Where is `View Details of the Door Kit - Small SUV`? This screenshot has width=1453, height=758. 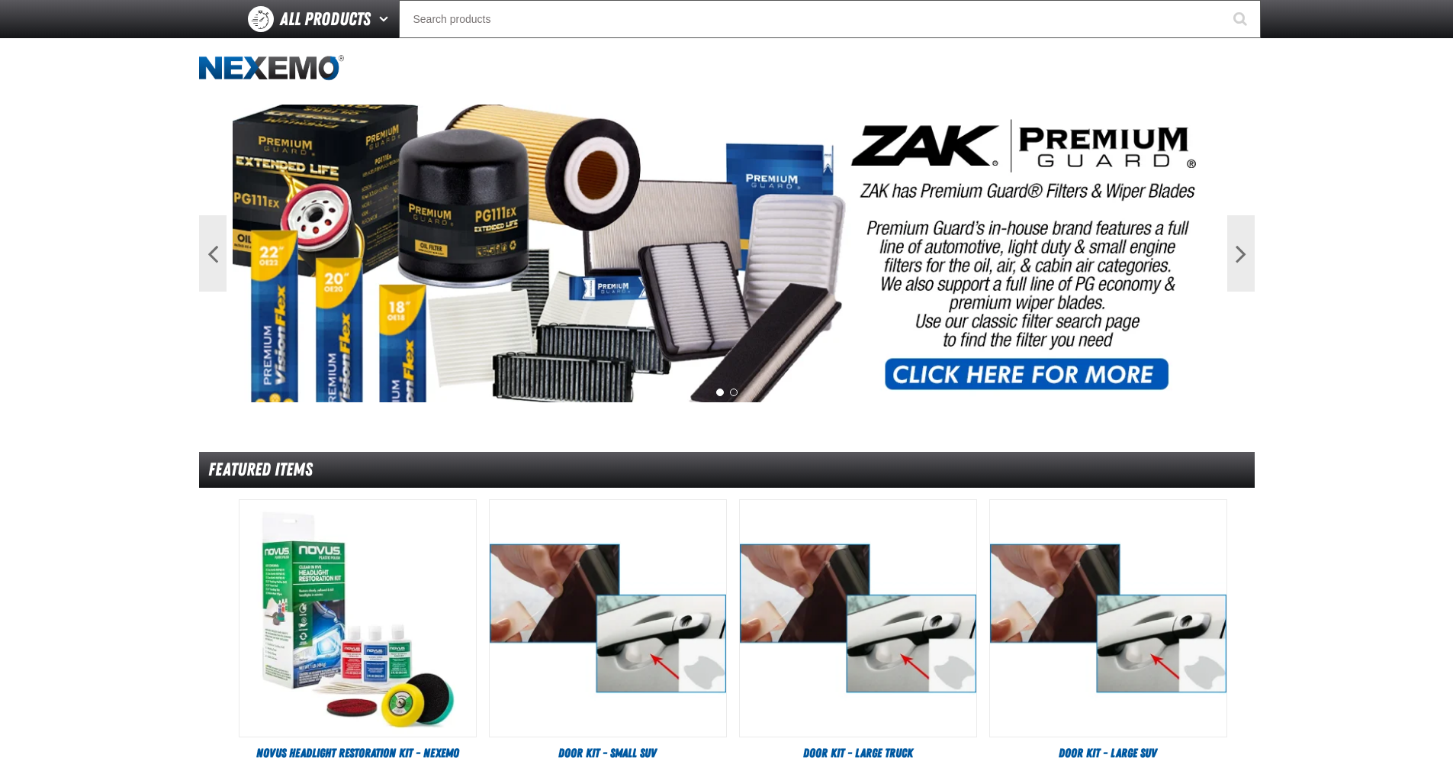
View Details of the Door Kit - Small SUV is located at coordinates (608, 618).